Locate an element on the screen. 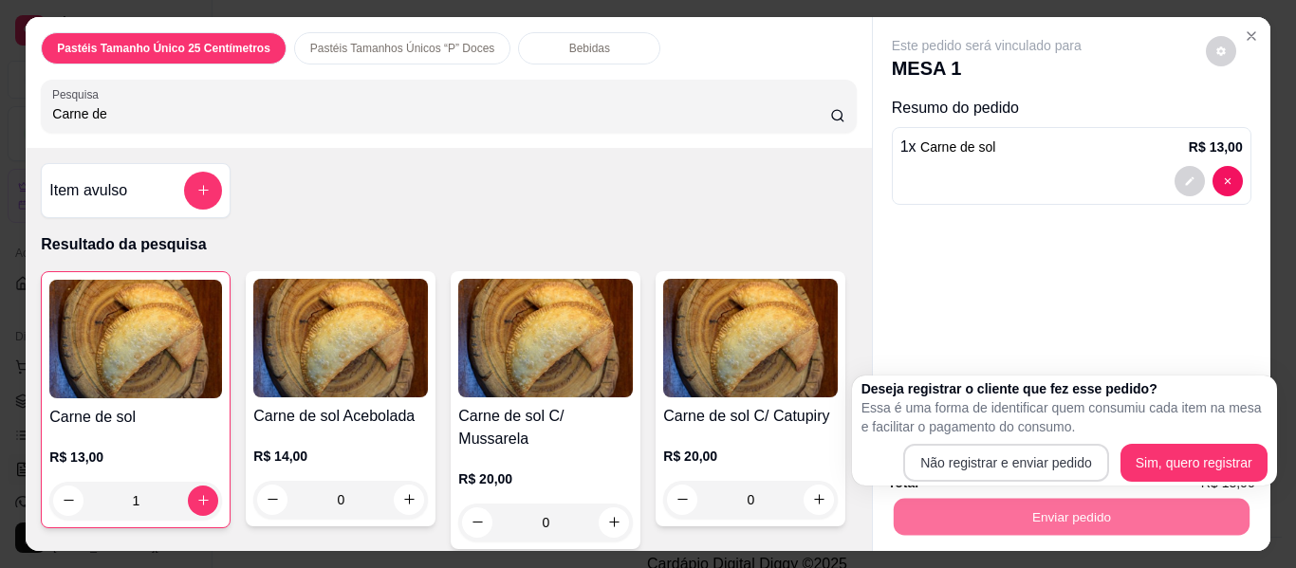 The width and height of the screenshot is (1296, 568). button: Sim, quero registrar is located at coordinates (1194, 463).